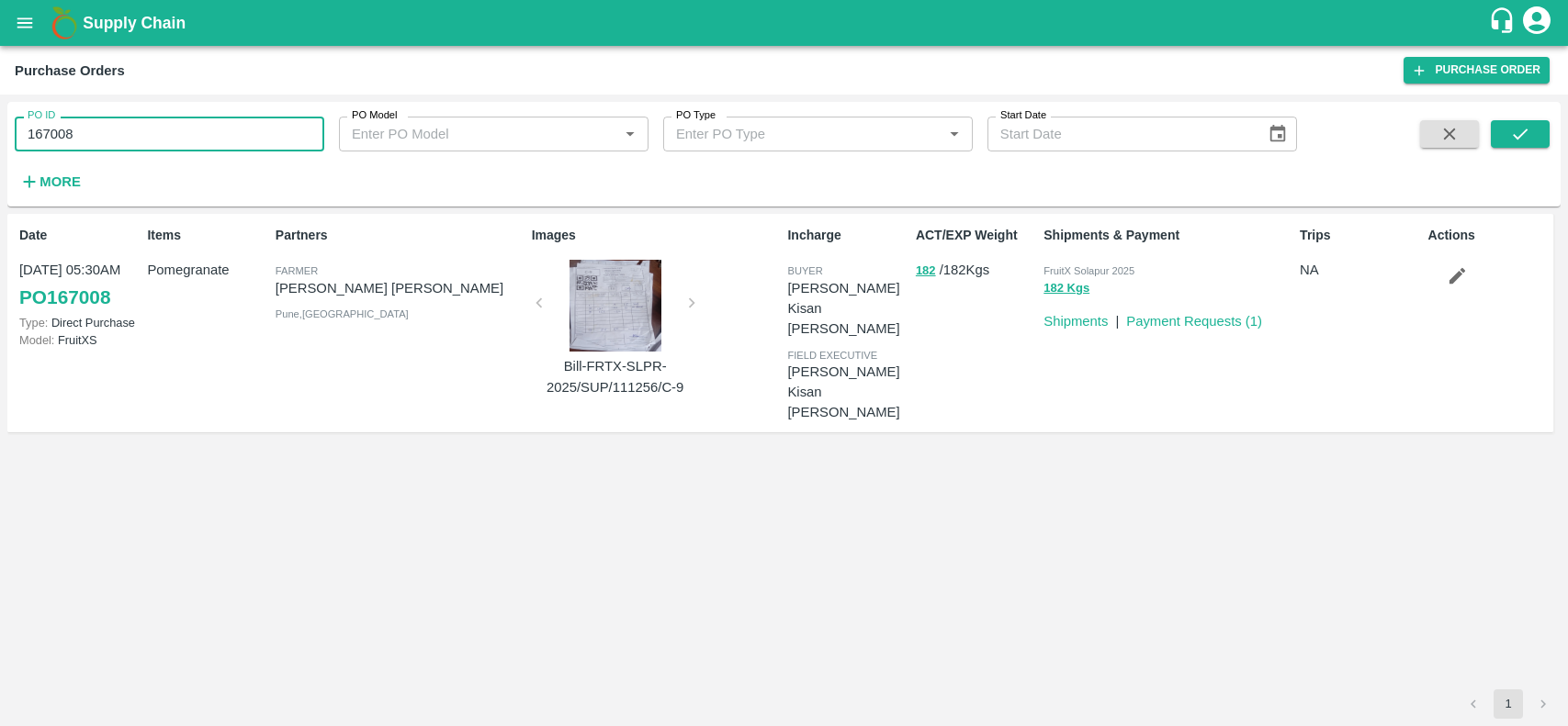 This screenshot has width=1568, height=726. I want to click on a: Shipments, so click(1075, 321).